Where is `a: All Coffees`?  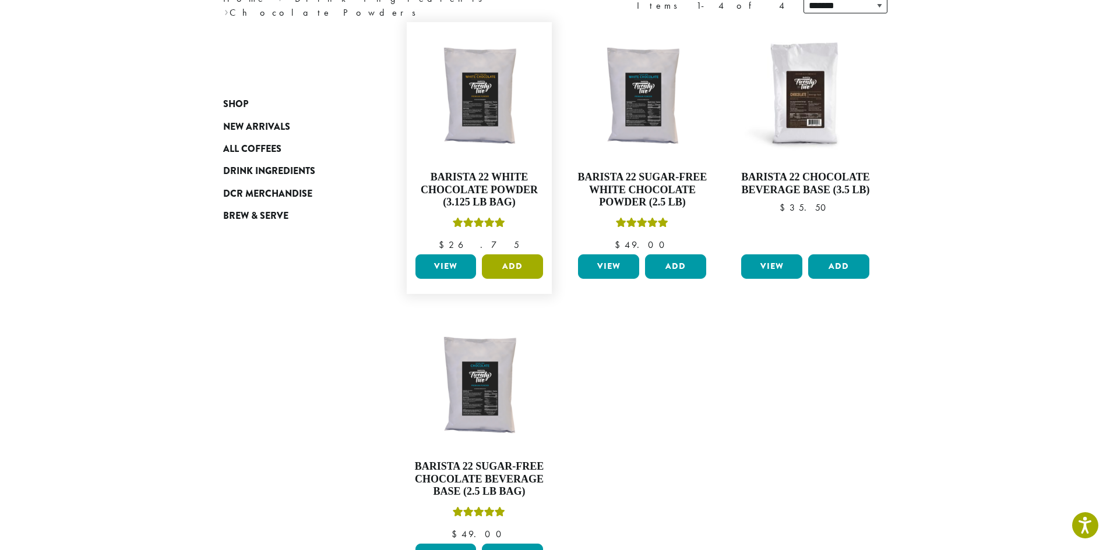
a: All Coffees is located at coordinates (293, 149).